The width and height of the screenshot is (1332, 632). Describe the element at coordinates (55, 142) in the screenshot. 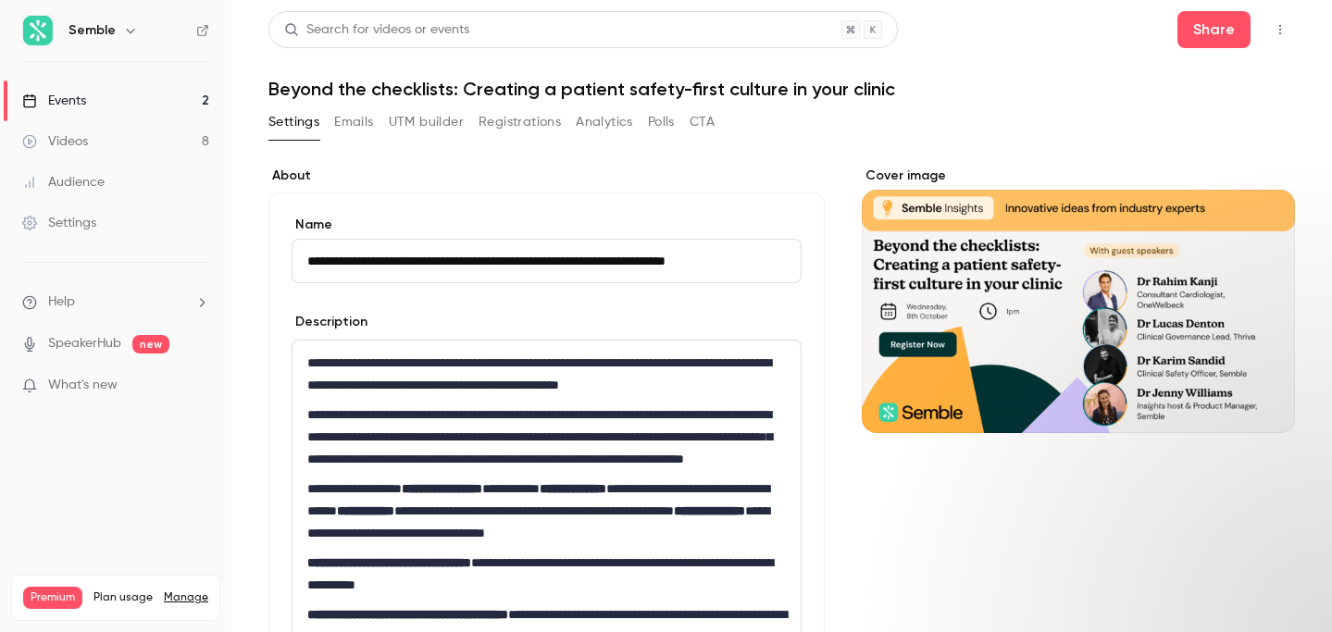

I see `div: Videos` at that location.